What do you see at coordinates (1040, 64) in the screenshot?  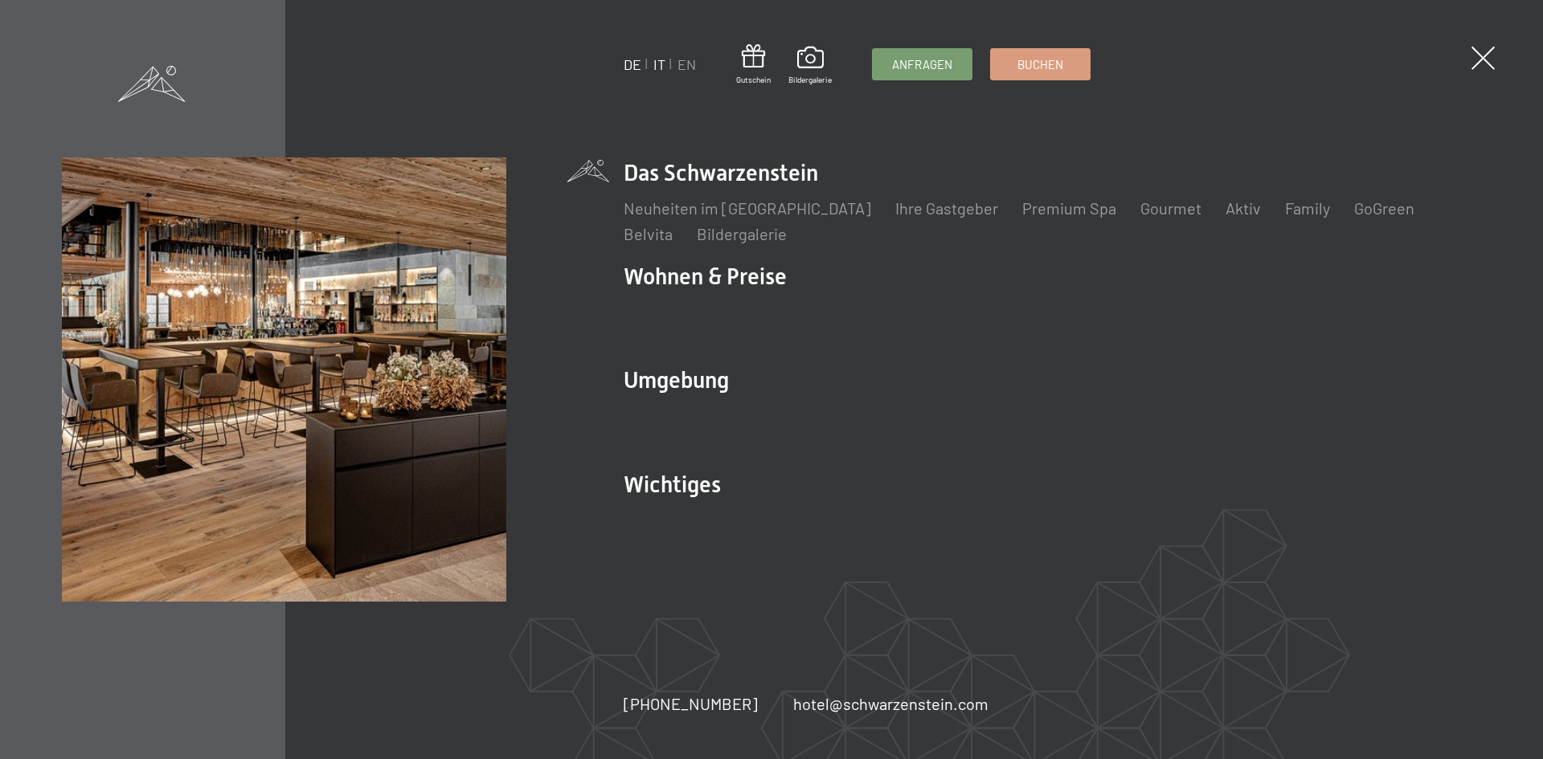 I see `span: Buchen` at bounding box center [1040, 64].